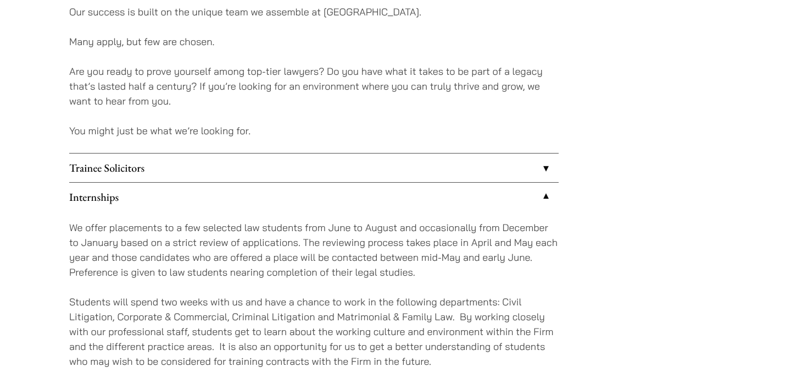  I want to click on a: Internships, so click(314, 197).